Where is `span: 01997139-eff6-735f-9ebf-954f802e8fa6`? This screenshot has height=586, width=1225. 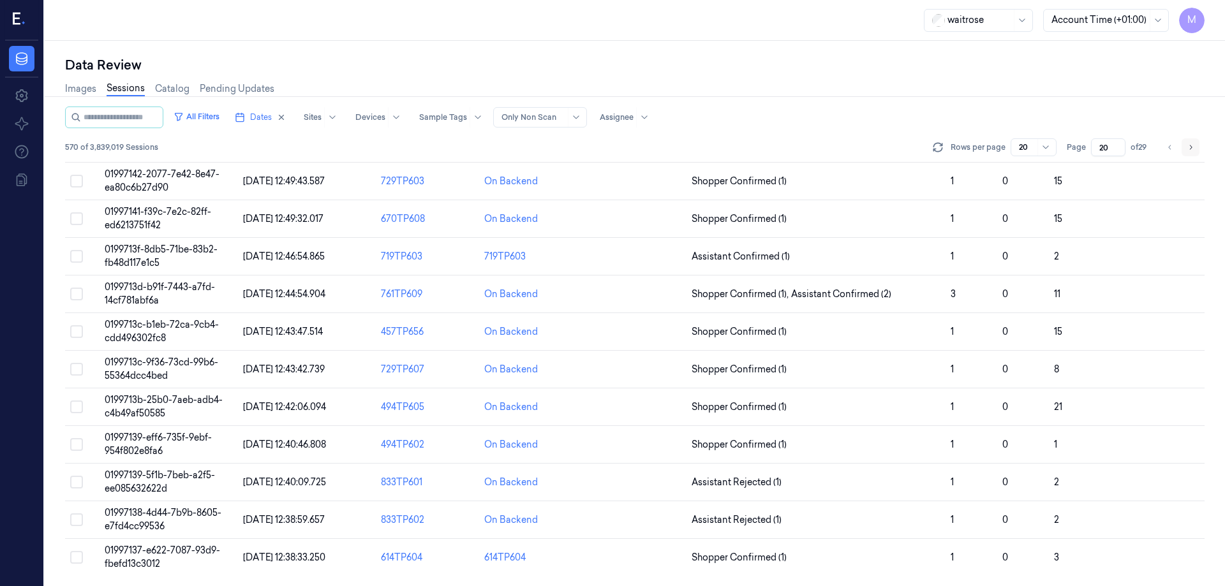 span: 01997139-eff6-735f-9ebf-954f802e8fa6 is located at coordinates (158, 444).